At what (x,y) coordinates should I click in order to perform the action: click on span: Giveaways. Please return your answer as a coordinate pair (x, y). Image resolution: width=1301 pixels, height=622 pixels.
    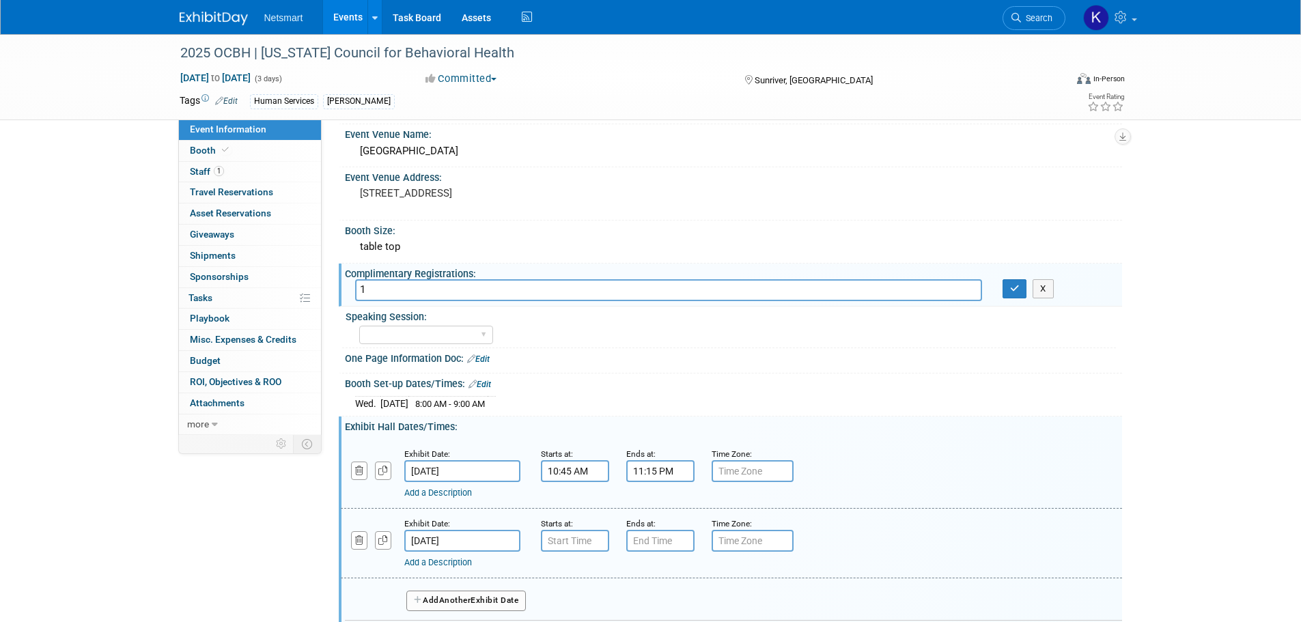
    Looking at the image, I should click on (212, 234).